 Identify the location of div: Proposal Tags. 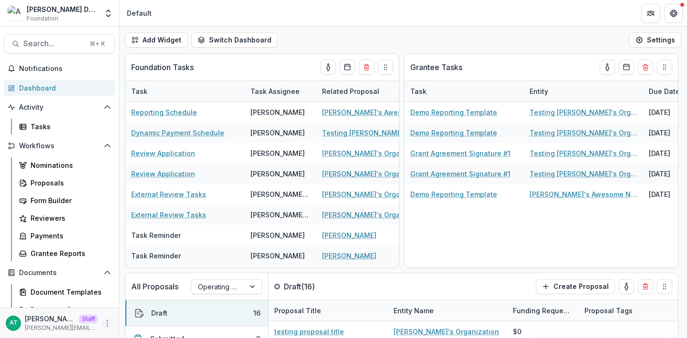
(609, 311).